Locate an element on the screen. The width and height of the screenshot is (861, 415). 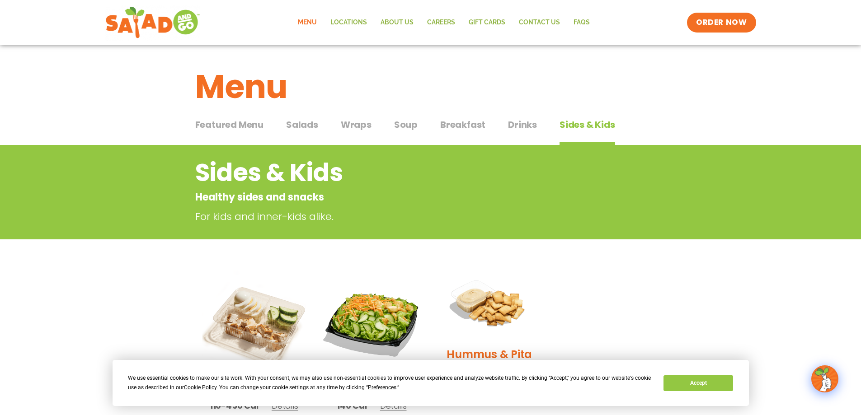
a: Contact Us is located at coordinates (539, 23).